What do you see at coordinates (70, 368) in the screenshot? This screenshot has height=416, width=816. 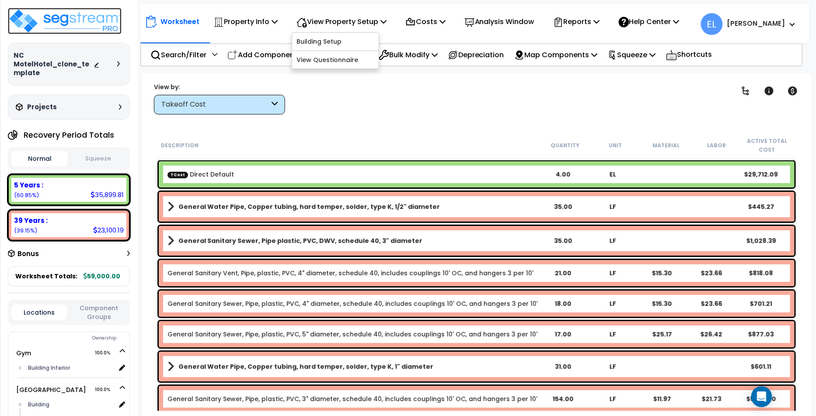 I see `div: Building Interior` at bounding box center [70, 368].